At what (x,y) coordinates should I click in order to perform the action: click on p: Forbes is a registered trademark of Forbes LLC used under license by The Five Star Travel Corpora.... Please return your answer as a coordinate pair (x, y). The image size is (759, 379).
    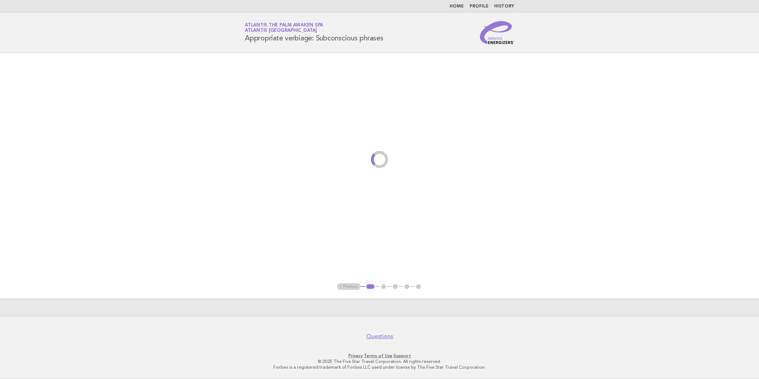
    Looking at the image, I should click on (379, 367).